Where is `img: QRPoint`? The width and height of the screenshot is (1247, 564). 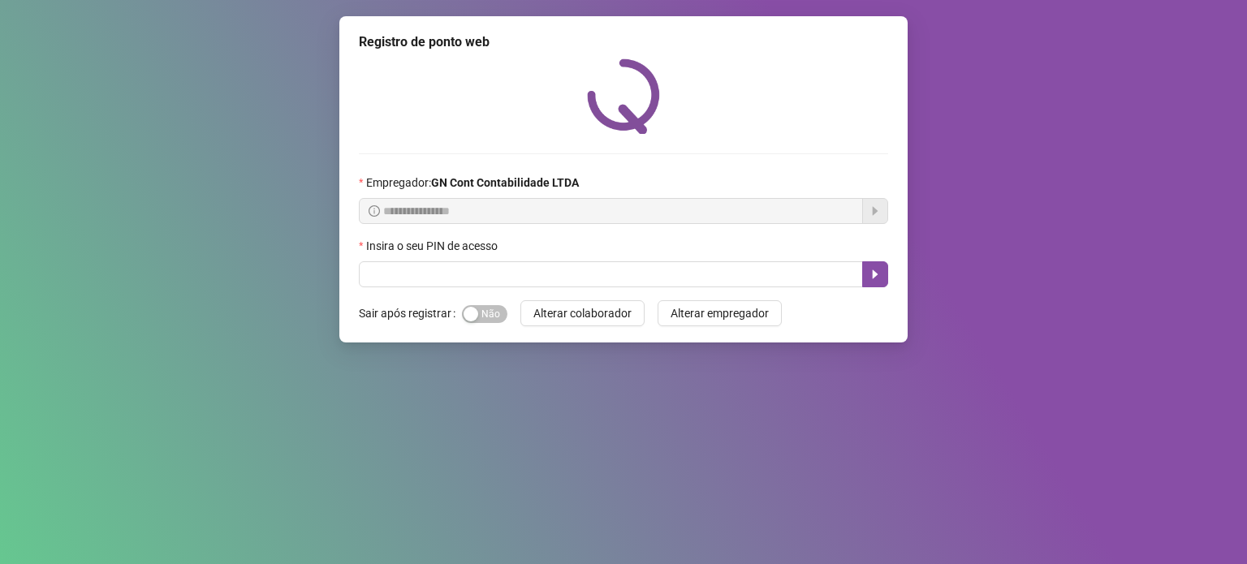
img: QRPoint is located at coordinates (624, 96).